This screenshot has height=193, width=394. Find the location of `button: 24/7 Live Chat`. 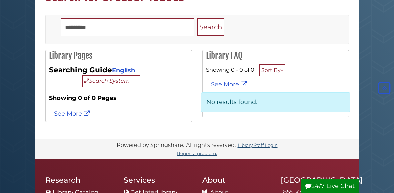

button: 24/7 Live Chat is located at coordinates (330, 186).